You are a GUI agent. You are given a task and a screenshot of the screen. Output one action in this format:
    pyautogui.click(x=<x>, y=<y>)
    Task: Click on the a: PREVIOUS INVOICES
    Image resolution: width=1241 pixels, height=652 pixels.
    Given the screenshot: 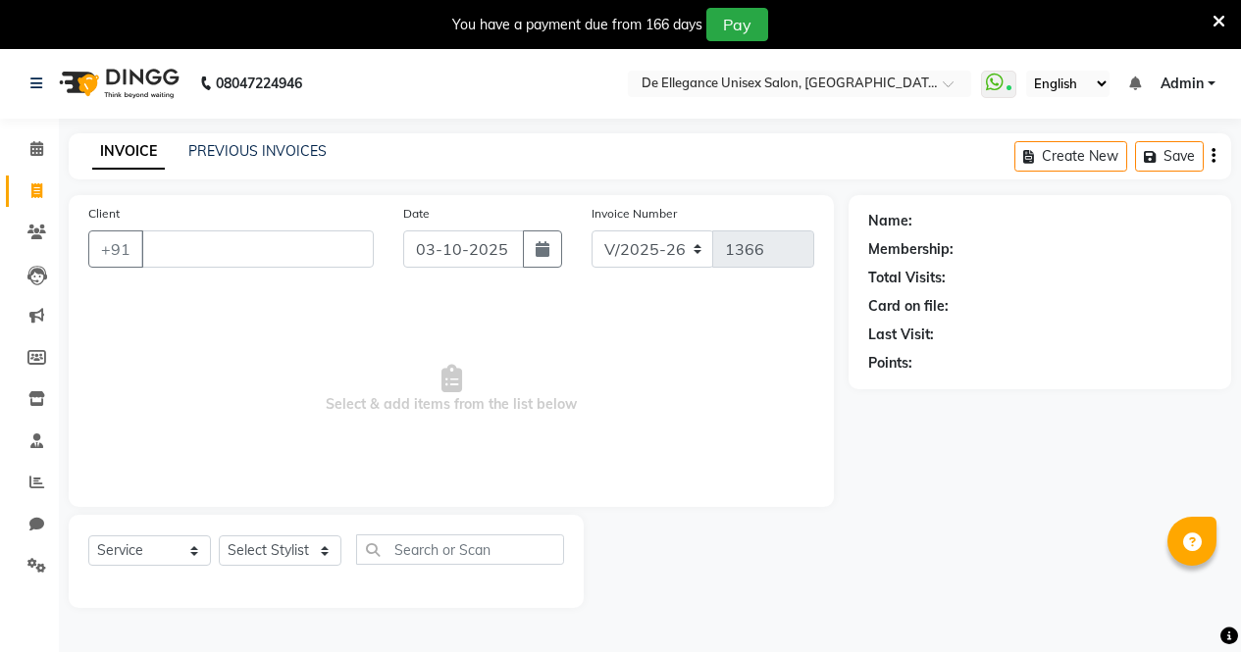 What is the action you would take?
    pyautogui.click(x=257, y=151)
    